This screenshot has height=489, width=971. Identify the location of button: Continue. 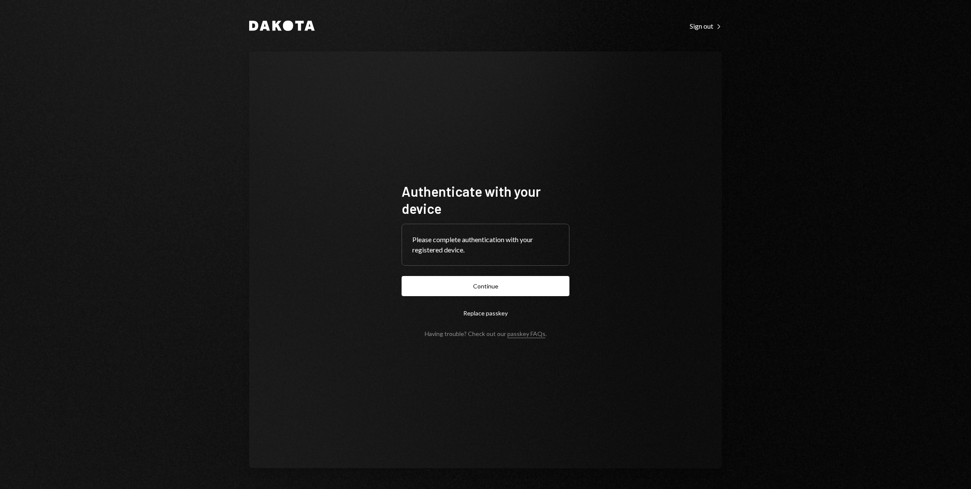
(486, 286).